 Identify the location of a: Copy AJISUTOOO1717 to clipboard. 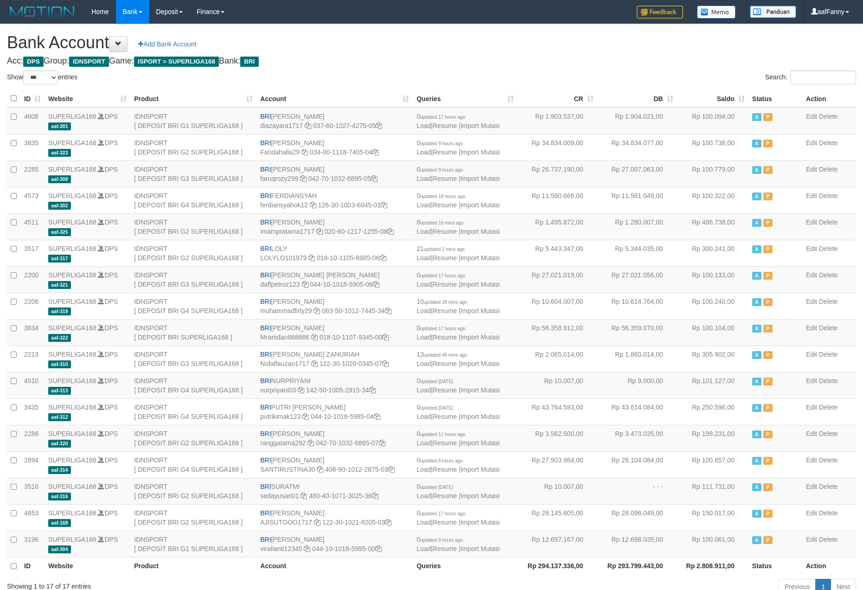
(317, 522).